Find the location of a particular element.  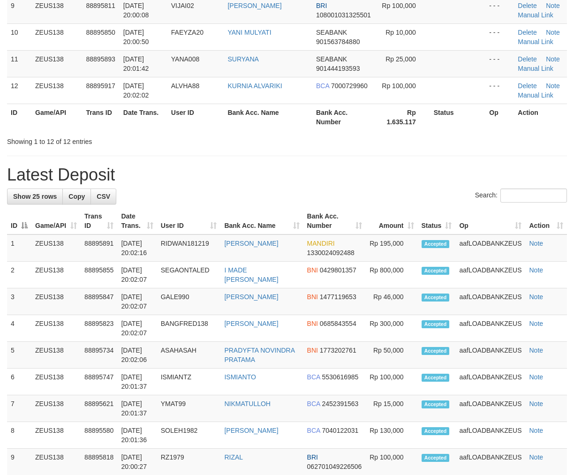

span: Copy 1477119653 to clipboard is located at coordinates (338, 297).